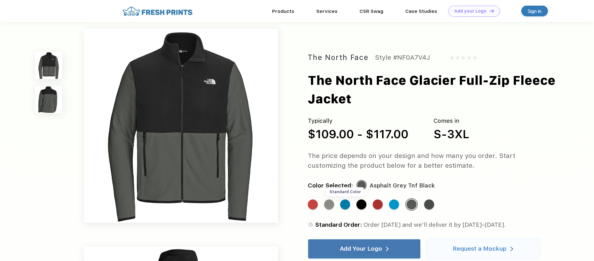 Image resolution: width=594 pixels, height=261 pixels. Describe the element at coordinates (329, 204) in the screenshot. I see `div: TNF Medium Grey Heather` at that location.